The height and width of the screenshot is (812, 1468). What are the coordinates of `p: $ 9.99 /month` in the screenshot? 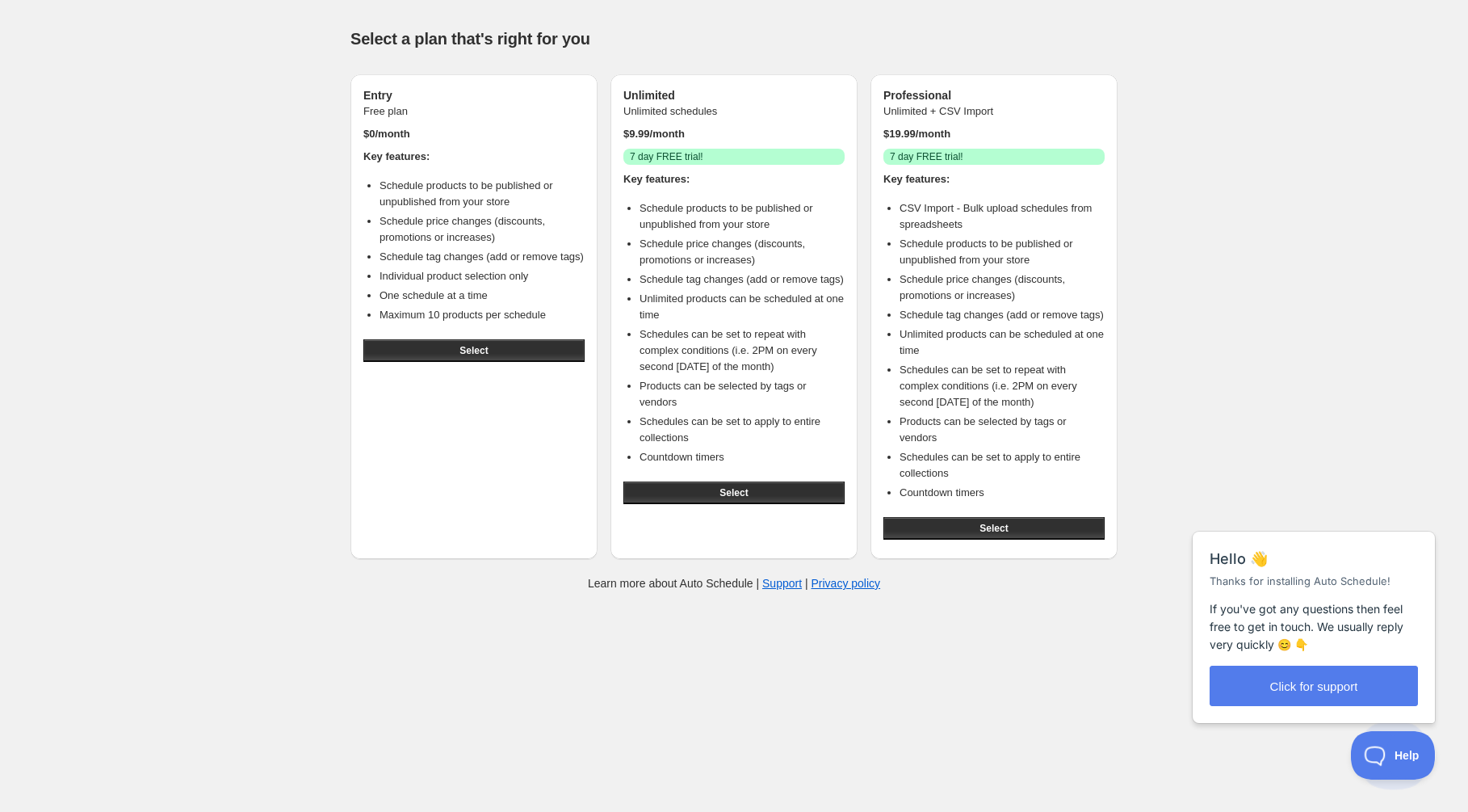 It's located at (734, 134).